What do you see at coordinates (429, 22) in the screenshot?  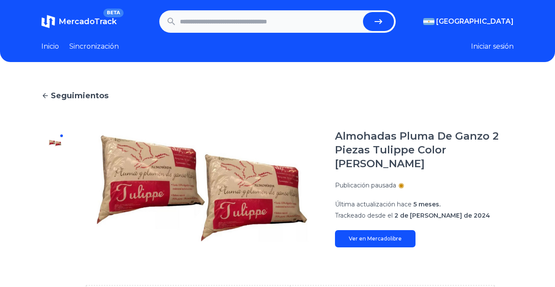 I see `img: Argentina` at bounding box center [429, 22].